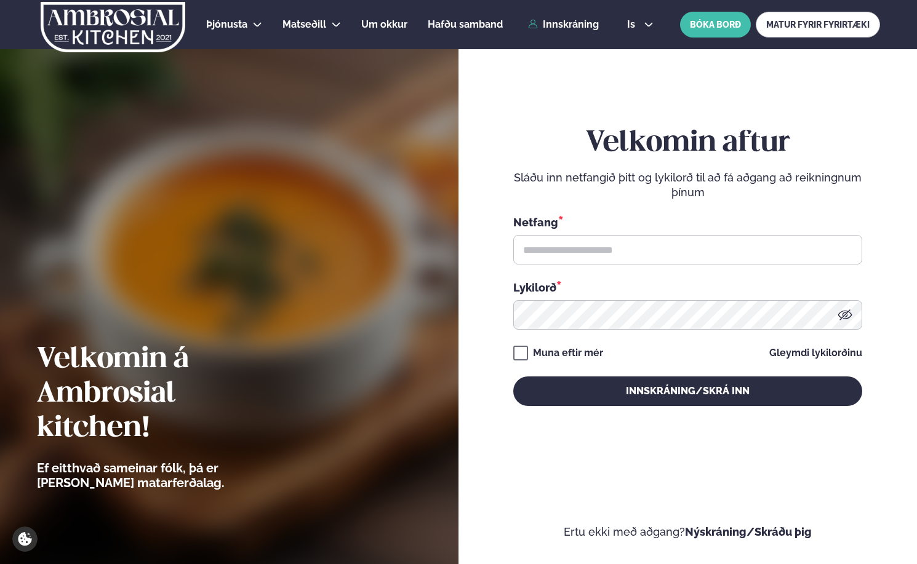  What do you see at coordinates (226, 24) in the screenshot?
I see `span: Þjónusta` at bounding box center [226, 24].